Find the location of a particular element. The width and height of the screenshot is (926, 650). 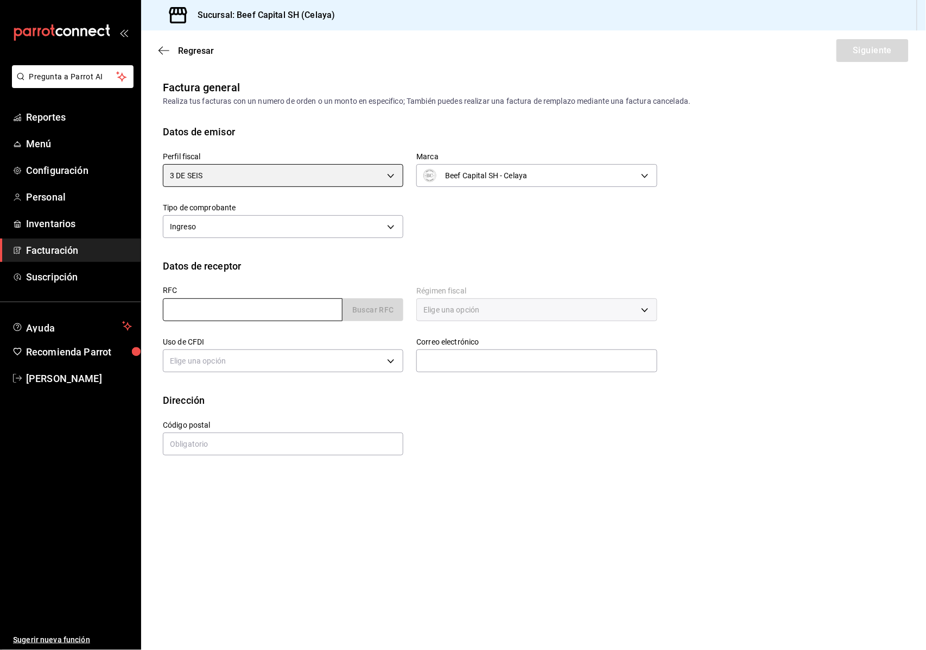

span: Facturación is located at coordinates (79, 250).